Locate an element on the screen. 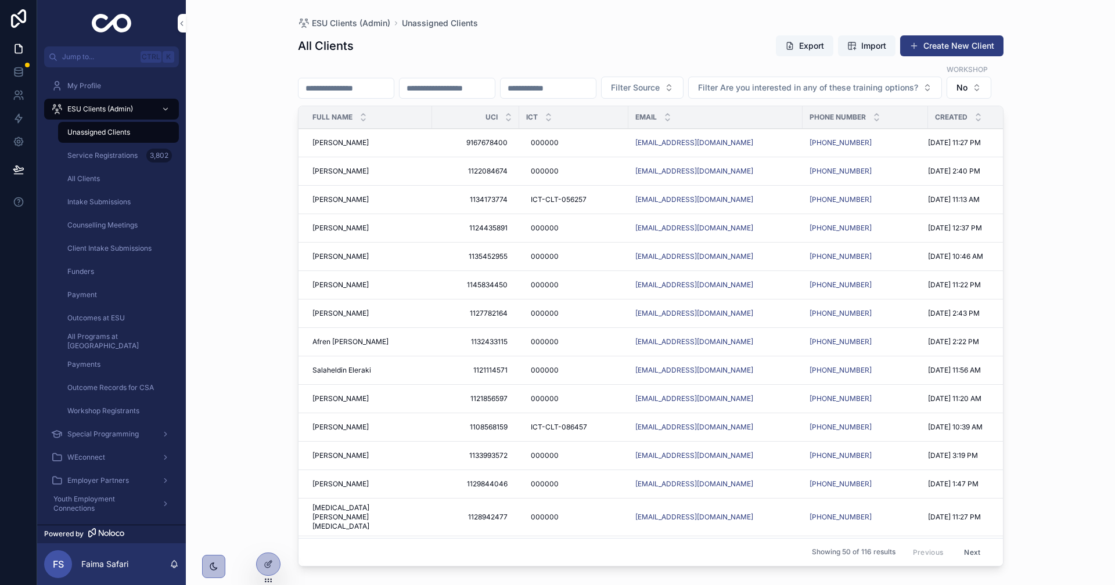 Image resolution: width=1115 pixels, height=585 pixels. span: No is located at coordinates (961, 88).